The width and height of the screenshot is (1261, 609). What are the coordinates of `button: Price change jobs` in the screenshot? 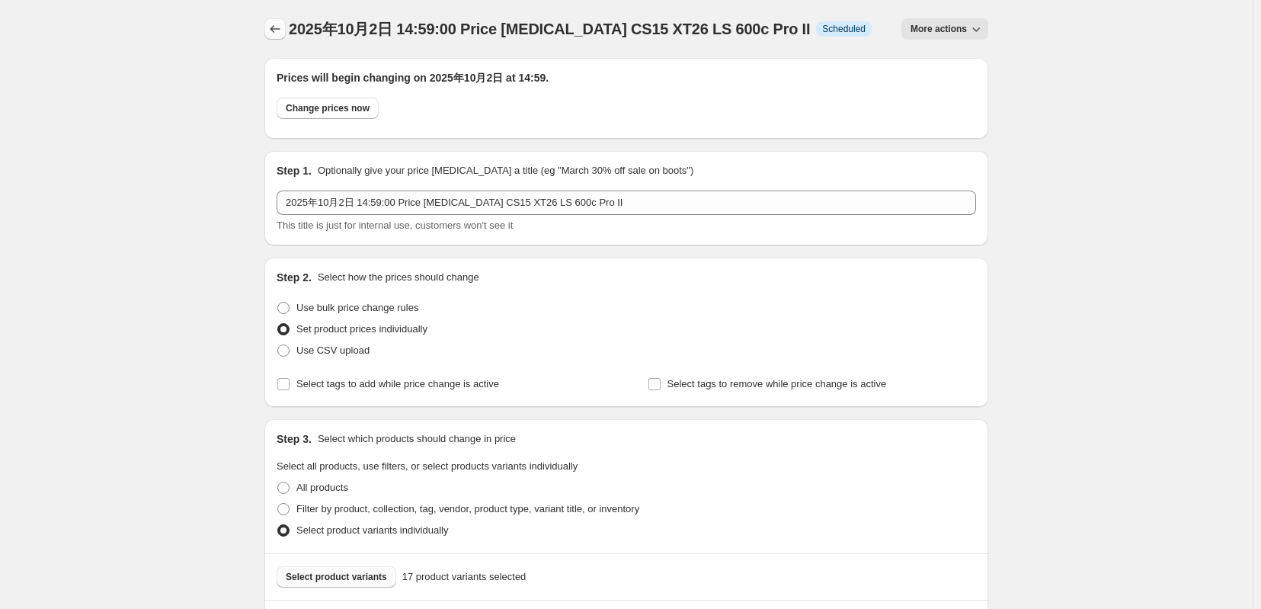 It's located at (275, 29).